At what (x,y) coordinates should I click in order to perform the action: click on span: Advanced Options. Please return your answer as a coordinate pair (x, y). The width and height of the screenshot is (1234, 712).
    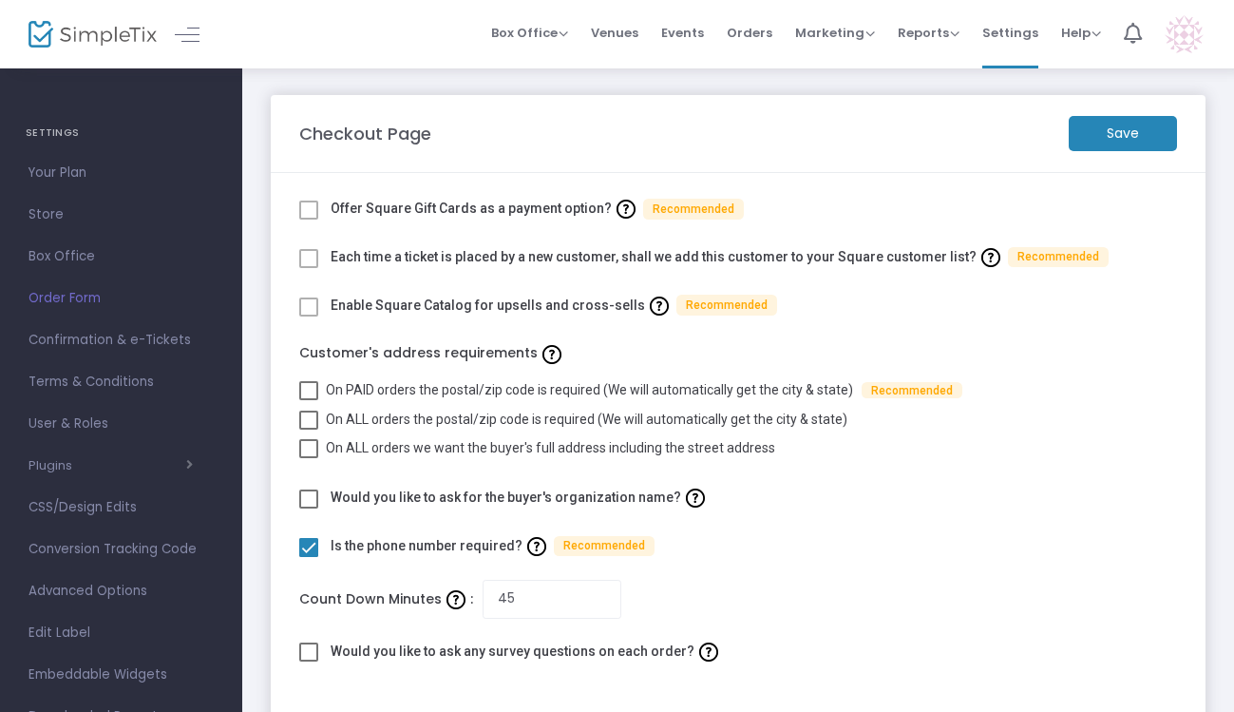
    Looking at the image, I should click on (121, 591).